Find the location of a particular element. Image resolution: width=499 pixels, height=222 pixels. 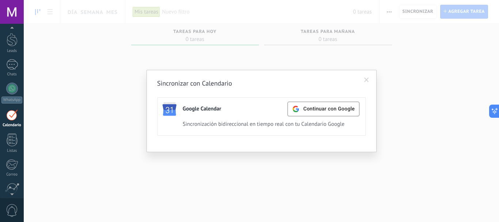

div: Leads is located at coordinates (12, 51).